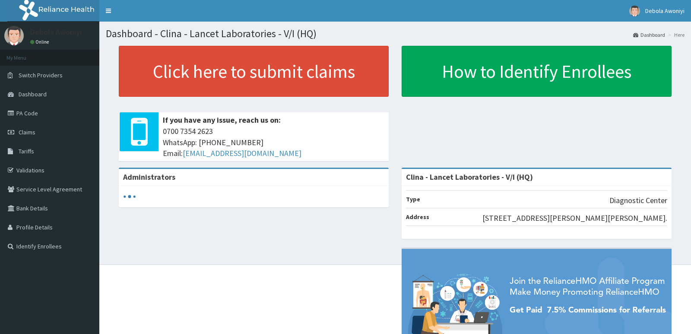 Image resolution: width=691 pixels, height=334 pixels. What do you see at coordinates (638, 200) in the screenshot?
I see `p: Diagnostic Center` at bounding box center [638, 200].